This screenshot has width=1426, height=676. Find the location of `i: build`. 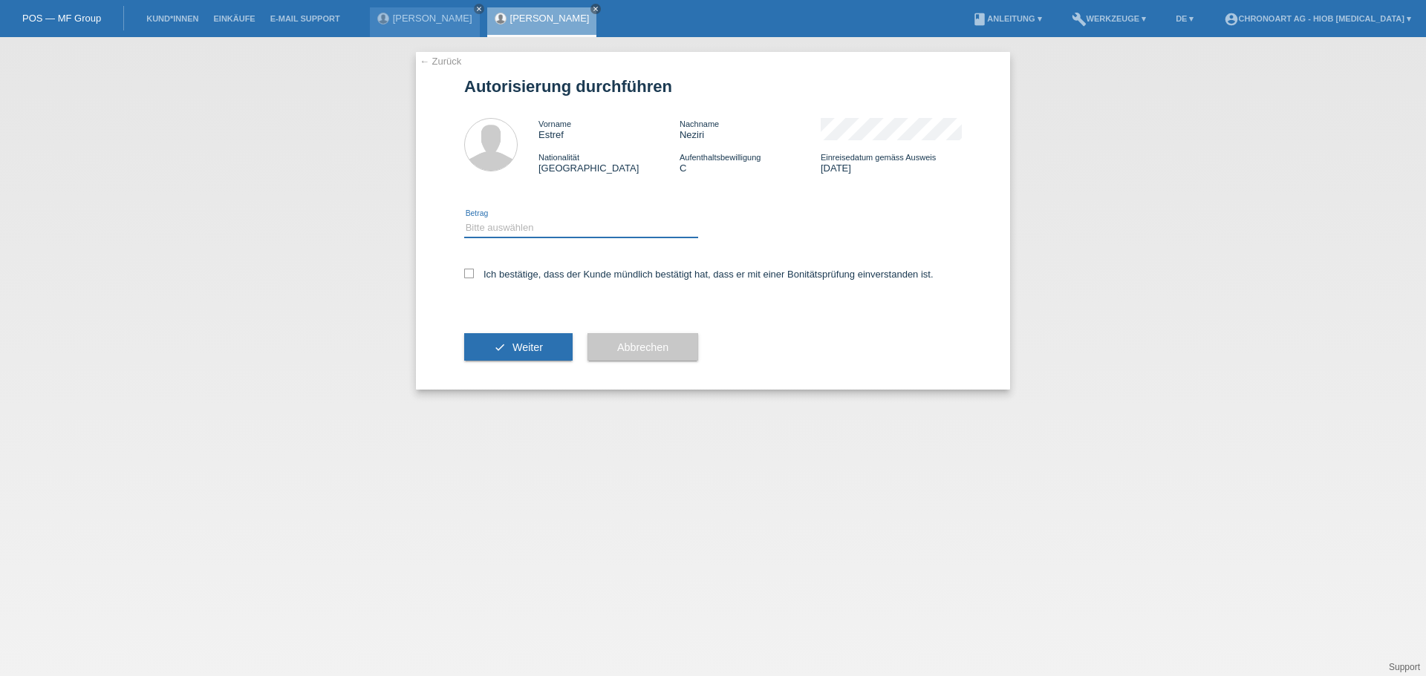

i: build is located at coordinates (1079, 19).